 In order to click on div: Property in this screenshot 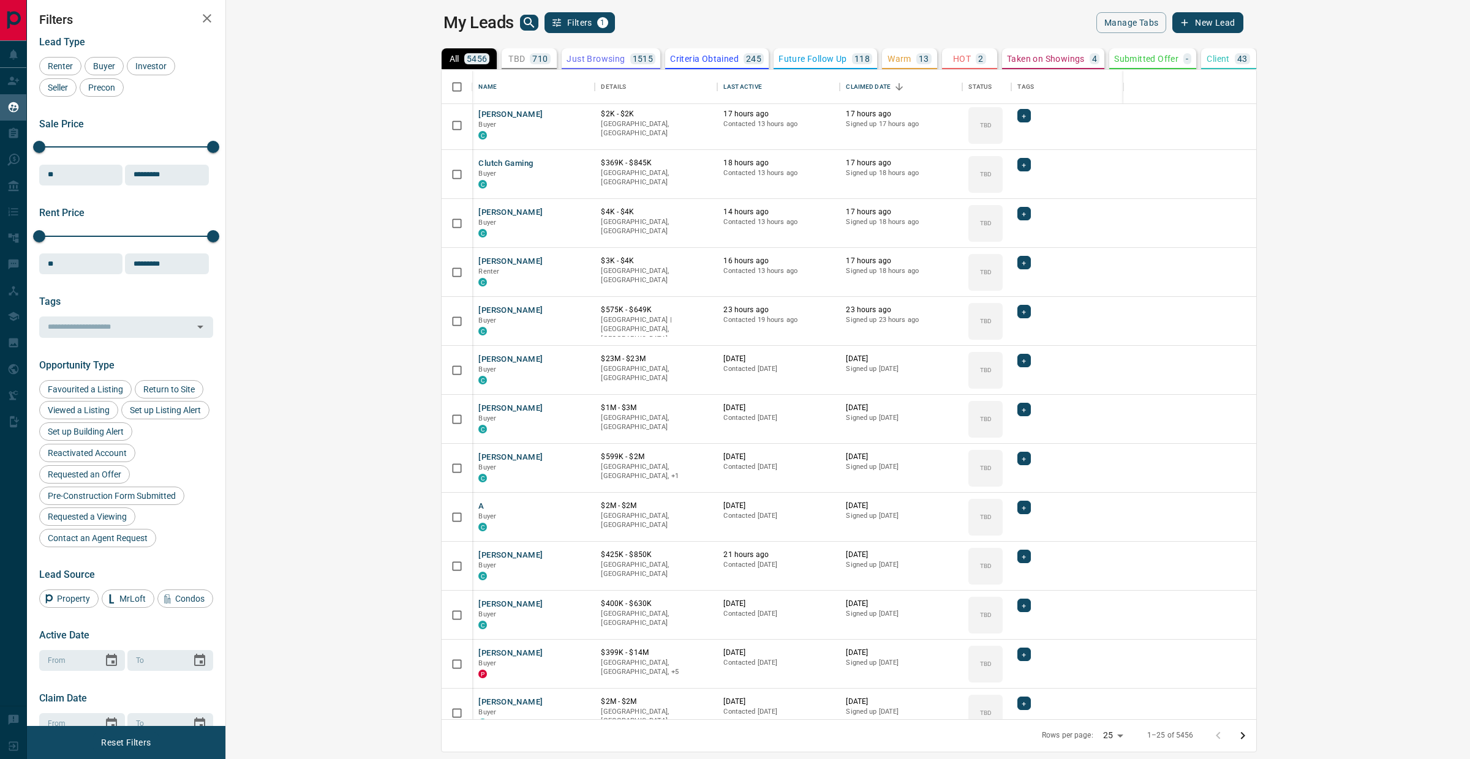, I will do `click(69, 599)`.